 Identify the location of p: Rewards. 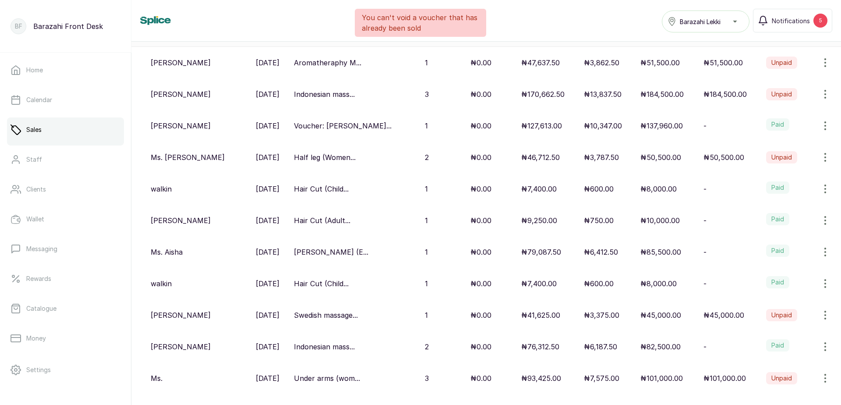
(39, 279).